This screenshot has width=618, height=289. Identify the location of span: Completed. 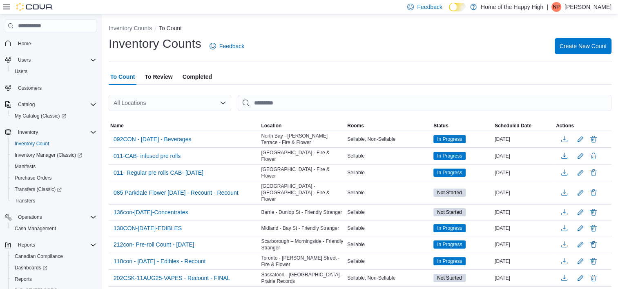
(197, 77).